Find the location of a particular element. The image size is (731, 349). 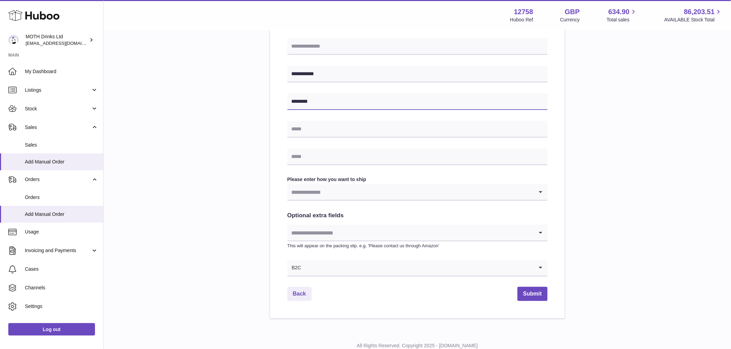

div: Currency is located at coordinates (570, 20).